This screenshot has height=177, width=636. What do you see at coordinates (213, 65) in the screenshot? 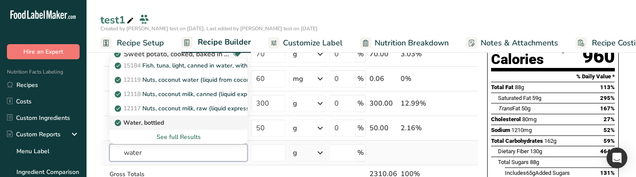
I see `p: Fish, tuna, light, canned in water, without salt, drained solids` at bounding box center [213, 65].